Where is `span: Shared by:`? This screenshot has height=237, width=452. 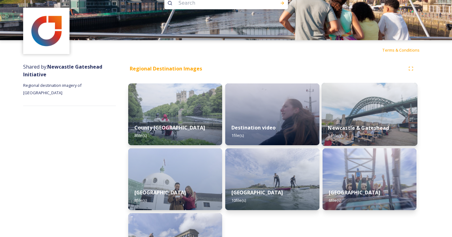 span: Shared by: is located at coordinates (63, 70).